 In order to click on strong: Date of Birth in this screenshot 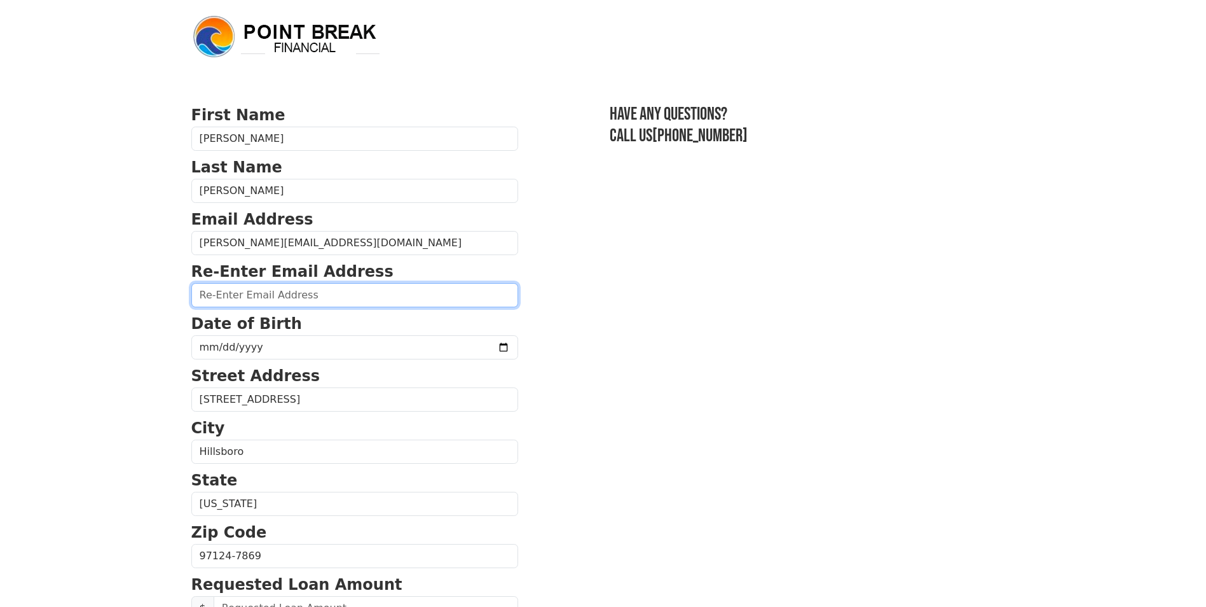, I will do `click(247, 324)`.